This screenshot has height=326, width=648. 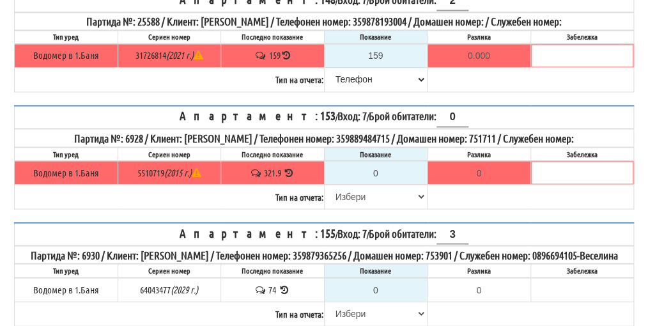 What do you see at coordinates (274, 55) in the screenshot?
I see `span: 159` at bounding box center [274, 55].